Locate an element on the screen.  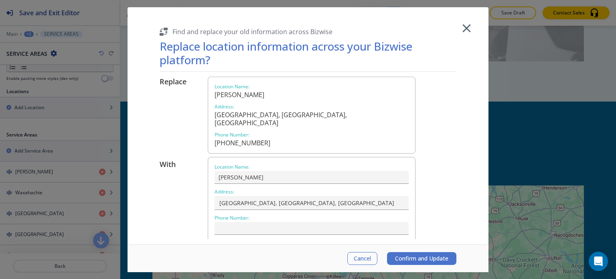
h6: With is located at coordinates (184, 164).